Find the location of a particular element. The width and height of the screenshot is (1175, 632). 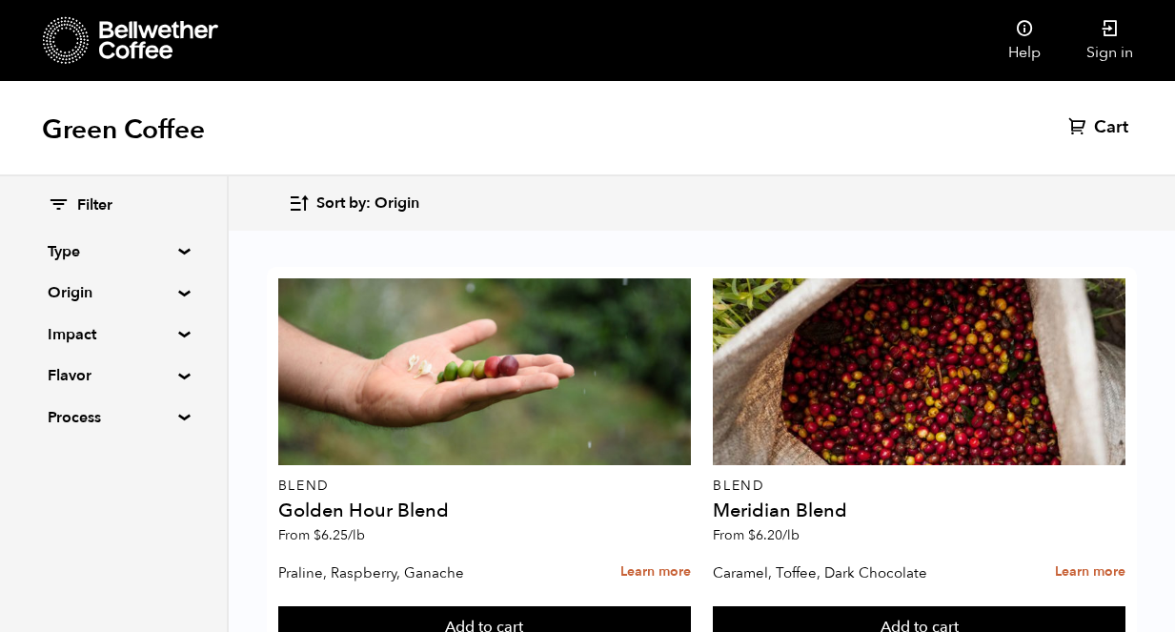

span: Sort by: Origin is located at coordinates (368, 204).